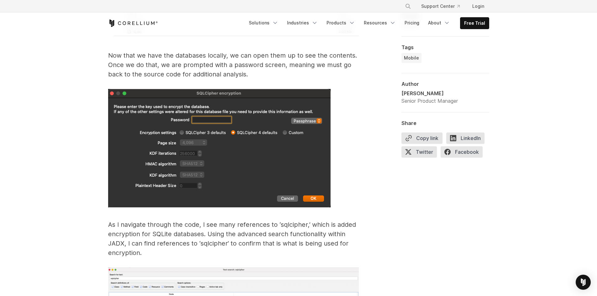 This screenshot has width=597, height=296. I want to click on a: Free Trial, so click(474, 23).